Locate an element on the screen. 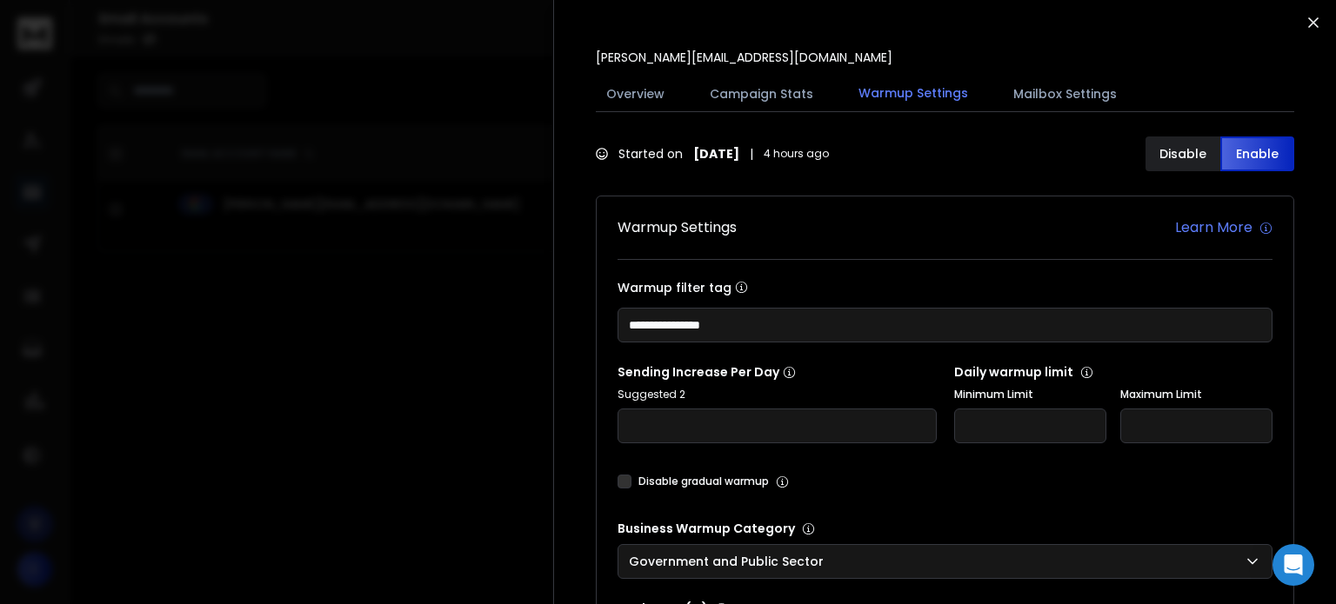 The width and height of the screenshot is (1336, 604). p: Sending Increase Per Day is located at coordinates (777, 372).